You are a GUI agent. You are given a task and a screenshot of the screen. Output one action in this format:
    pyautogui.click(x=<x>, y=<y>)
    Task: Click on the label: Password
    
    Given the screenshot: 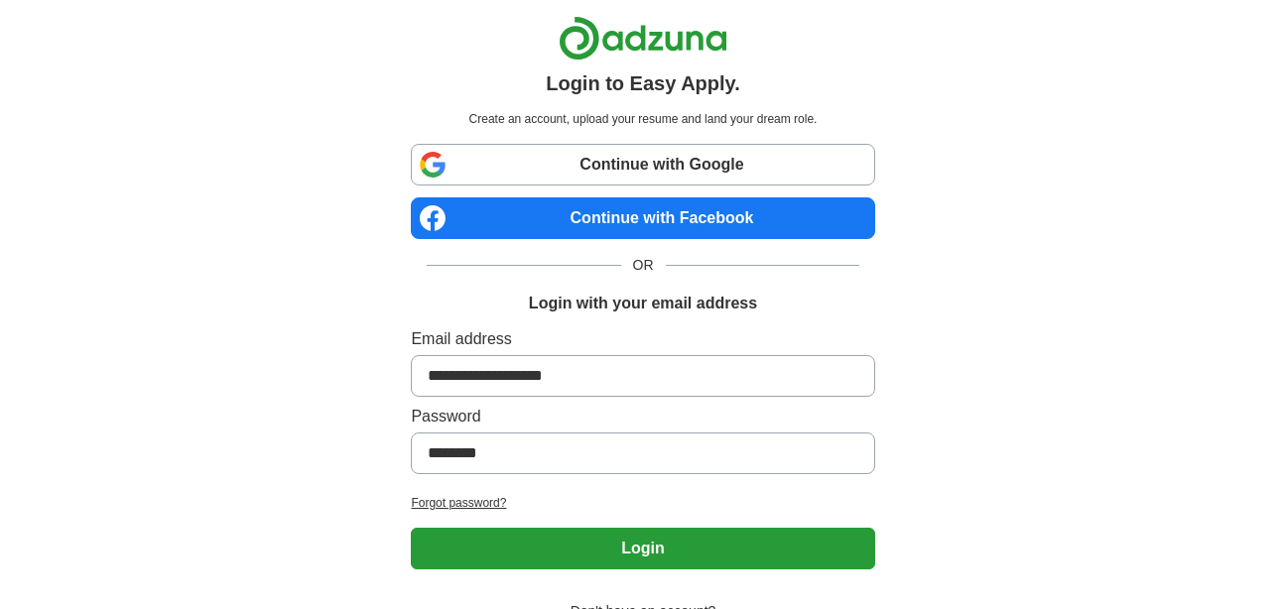 What is the action you would take?
    pyautogui.click(x=642, y=417)
    